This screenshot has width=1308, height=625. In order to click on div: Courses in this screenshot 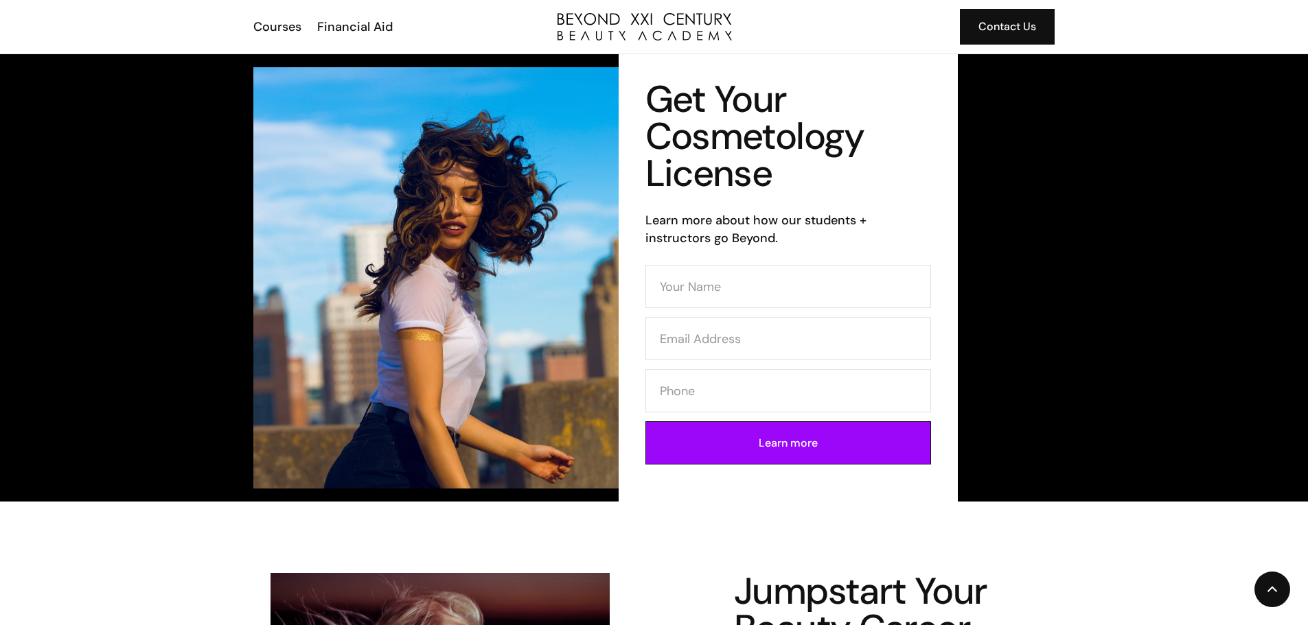, I will do `click(277, 27)`.